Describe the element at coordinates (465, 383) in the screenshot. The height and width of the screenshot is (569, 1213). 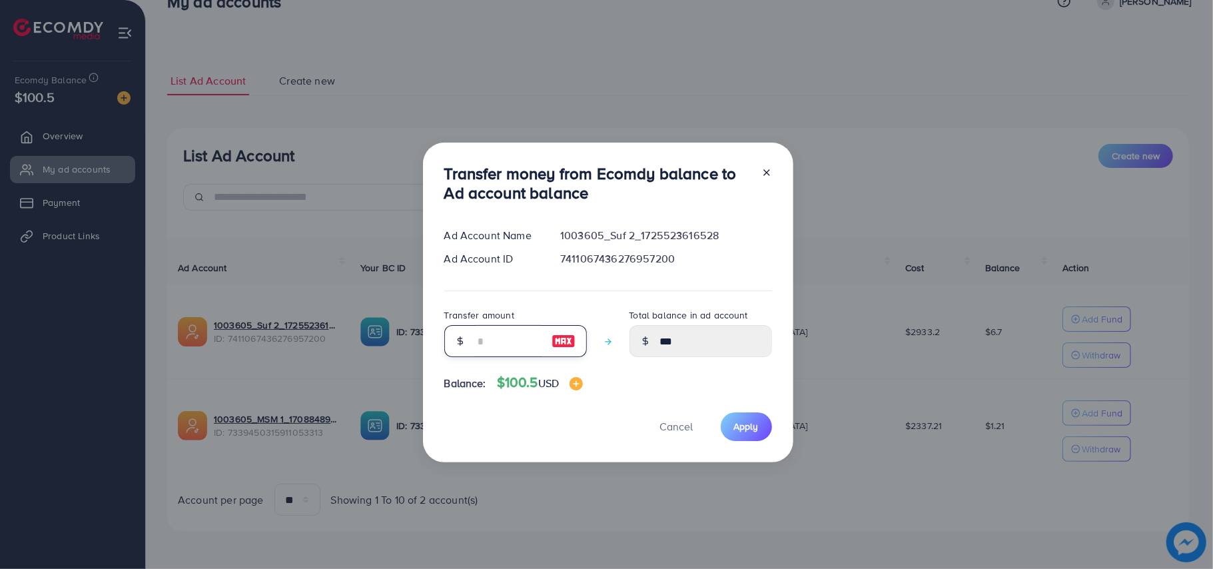
I see `span: Balance:` at that location.